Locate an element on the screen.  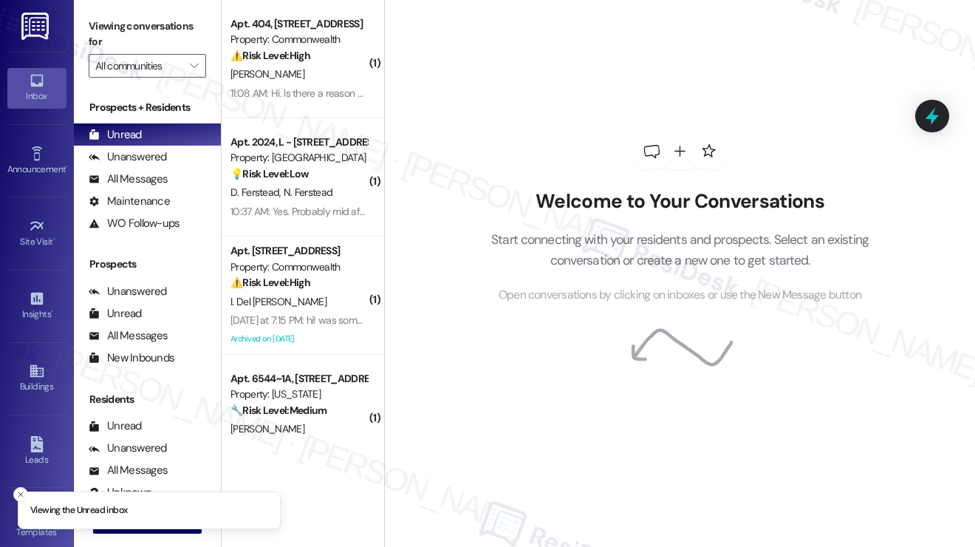
div: Prospects + Residents is located at coordinates (147, 107).